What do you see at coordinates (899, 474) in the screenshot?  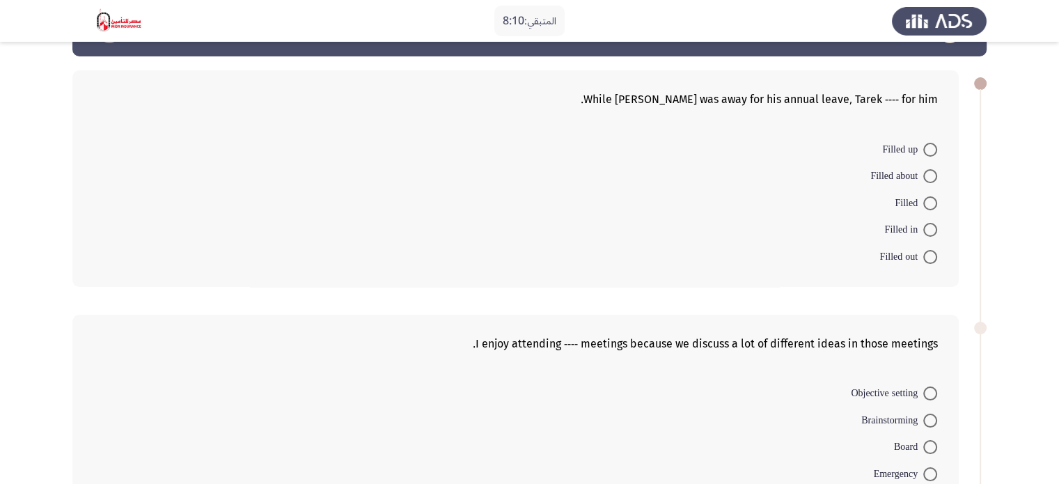 I see `span: Emergency` at bounding box center [899, 474].